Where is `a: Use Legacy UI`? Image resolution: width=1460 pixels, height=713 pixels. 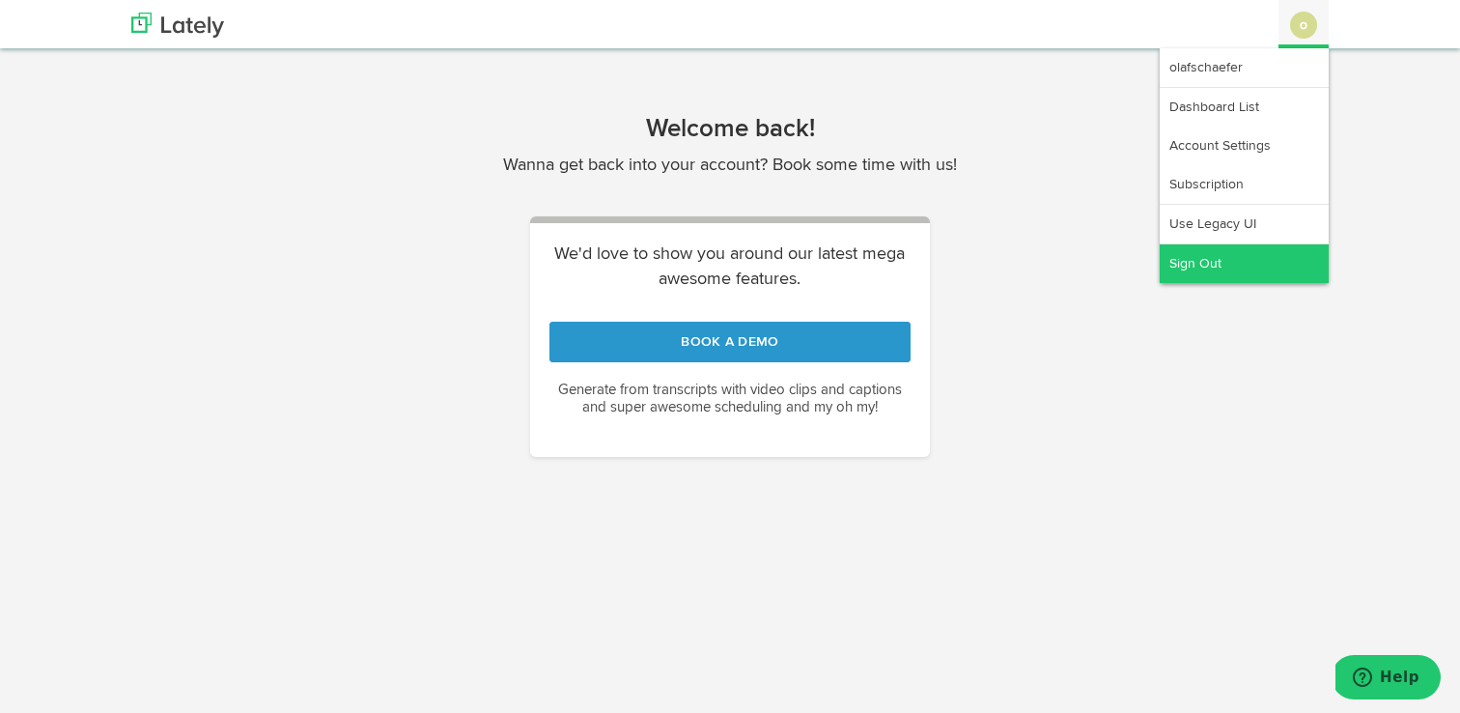 a: Use Legacy UI is located at coordinates (1244, 224).